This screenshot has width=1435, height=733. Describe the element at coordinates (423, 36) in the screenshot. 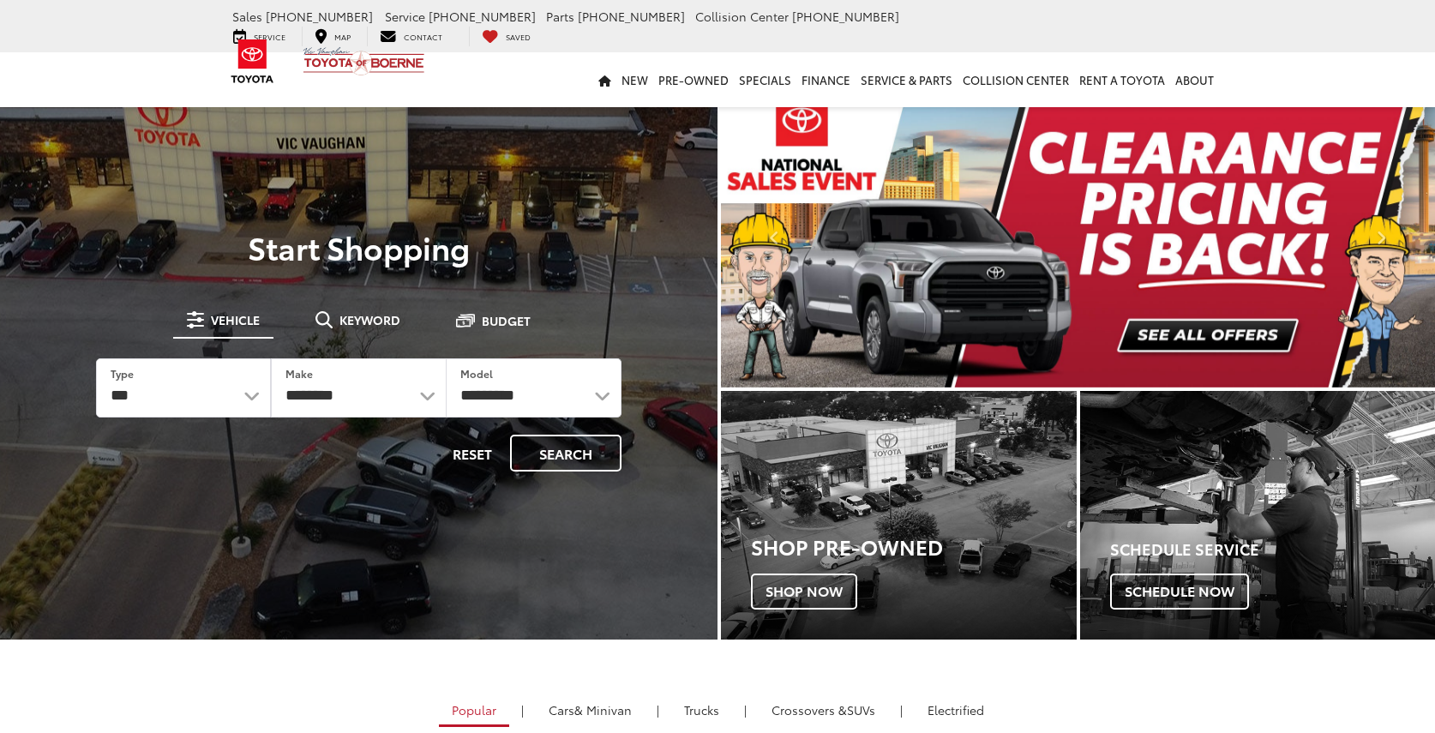

I see `span: Contact` at that location.